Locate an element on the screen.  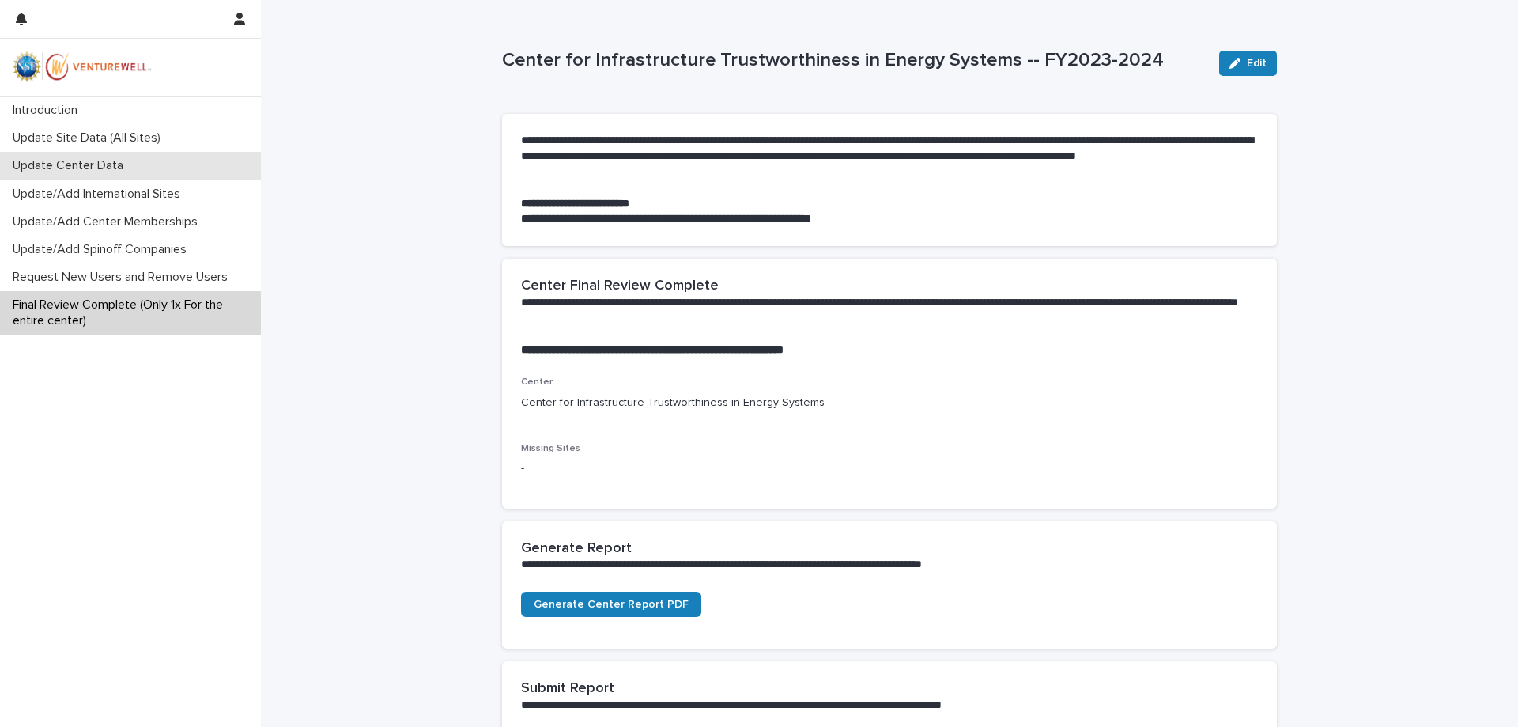
span: Missing Sites is located at coordinates (550, 448).